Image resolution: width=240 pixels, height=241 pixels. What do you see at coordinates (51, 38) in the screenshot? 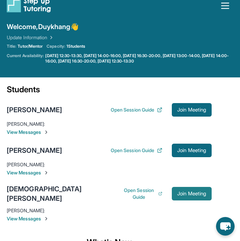
I see `img: Chevron Right` at bounding box center [51, 38].